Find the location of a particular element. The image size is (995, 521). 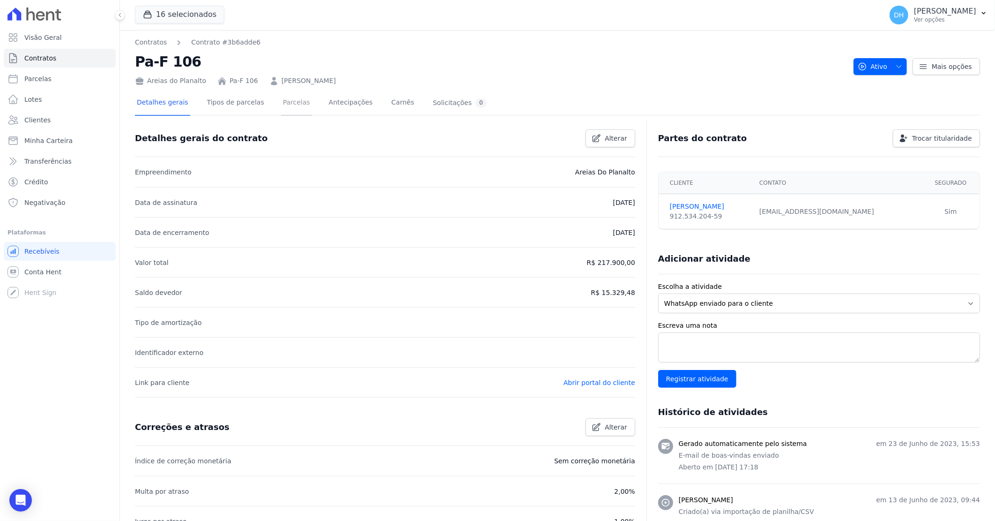

label: Escreva uma nota is located at coordinates (819, 325).